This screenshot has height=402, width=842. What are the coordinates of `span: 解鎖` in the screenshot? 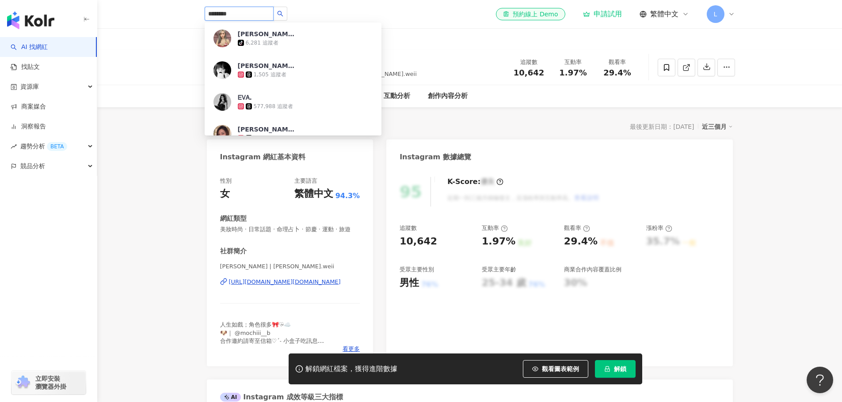 It's located at (620, 369).